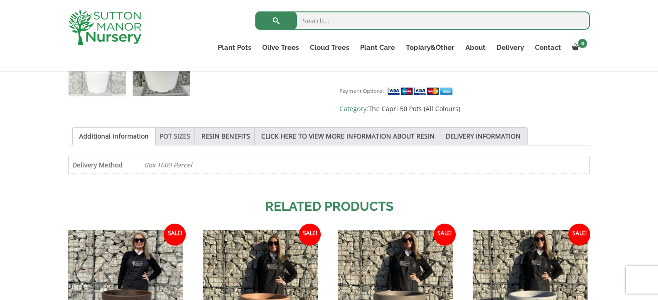  Describe the element at coordinates (226, 136) in the screenshot. I see `a: RESIN BENEFITS` at that location.